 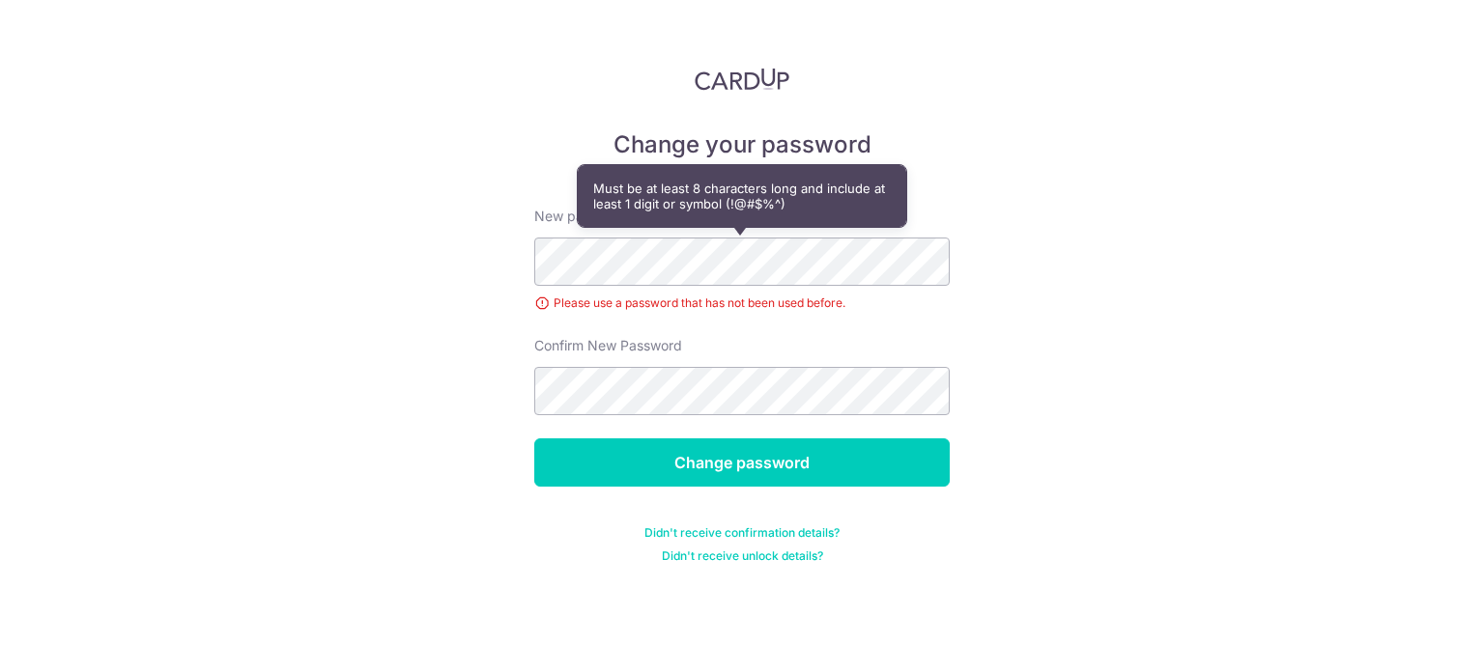 What do you see at coordinates (608, 346) in the screenshot?
I see `label: Confirm New Password` at bounding box center [608, 346].